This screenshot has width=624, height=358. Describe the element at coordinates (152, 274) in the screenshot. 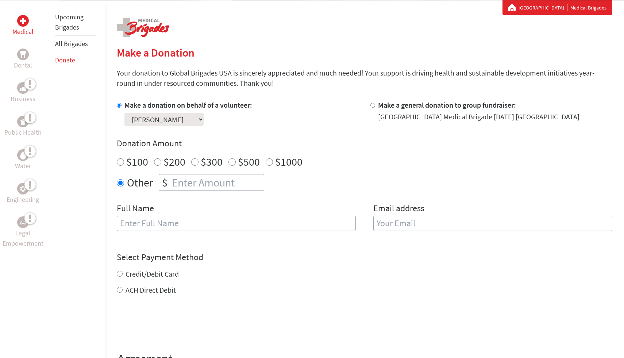

I see `label: Credit/Debit Card` at that location.